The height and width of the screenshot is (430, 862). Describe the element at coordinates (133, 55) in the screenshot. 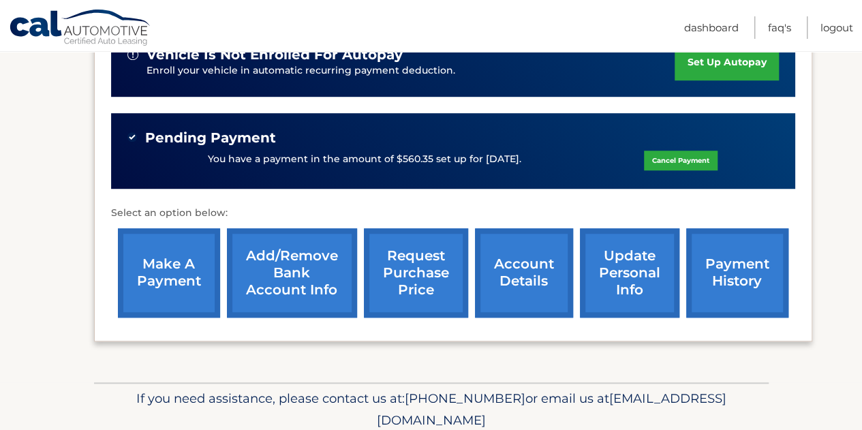

I see `img: alert-white.svg` at that location.